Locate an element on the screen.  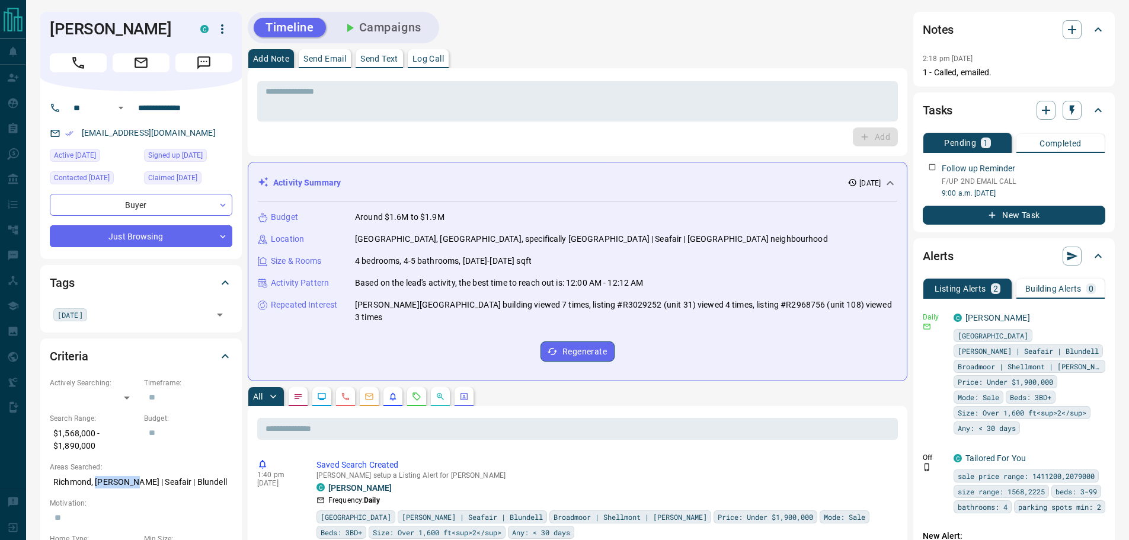
div: Just Browsing is located at coordinates (141, 236).